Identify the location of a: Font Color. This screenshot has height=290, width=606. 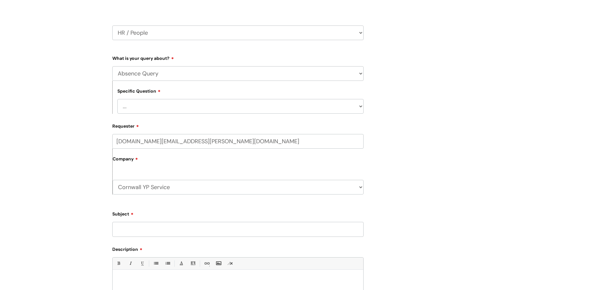
(181, 263).